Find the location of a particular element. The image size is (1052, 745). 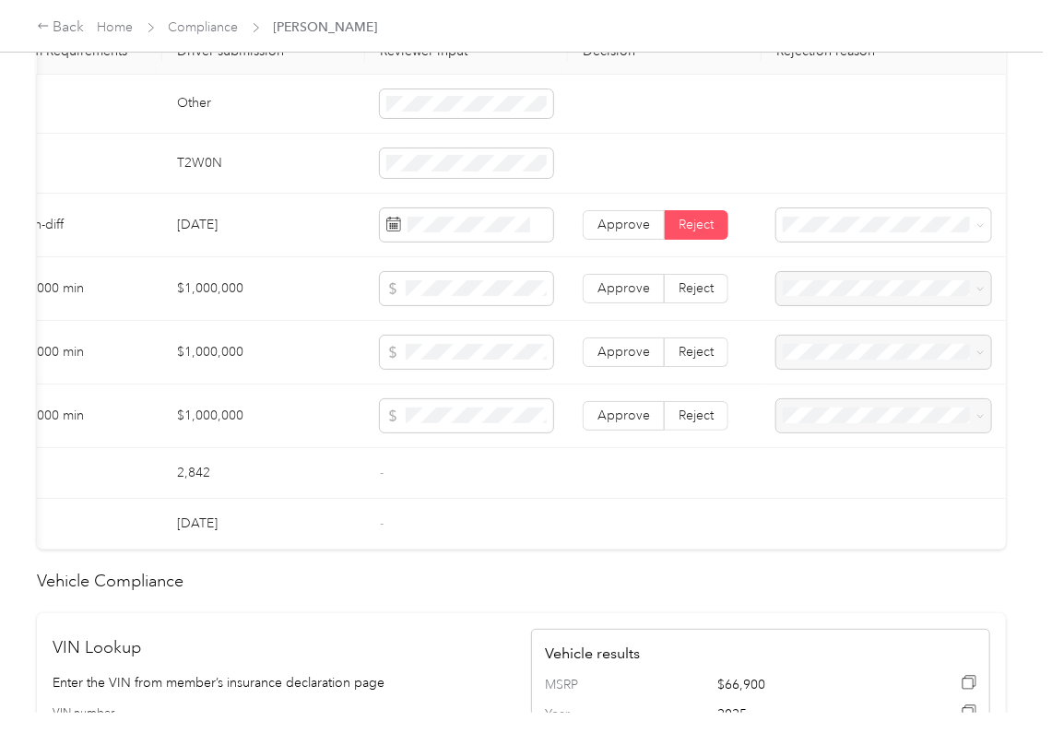

span: 2025 is located at coordinates (803, 714).